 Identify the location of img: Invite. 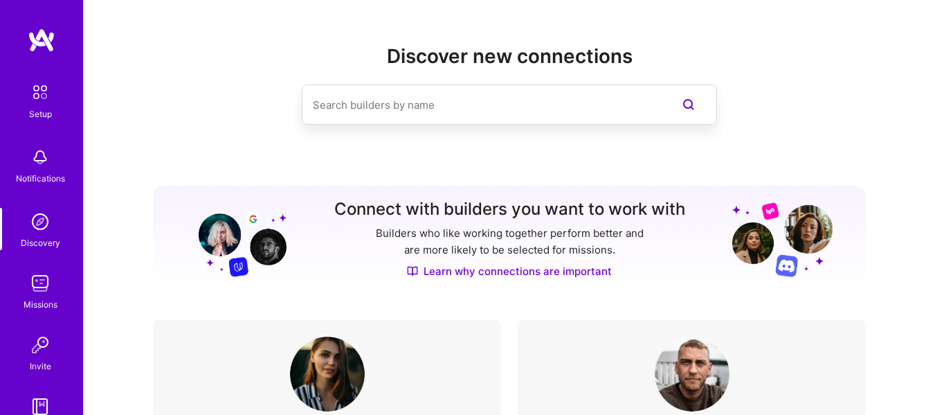
(40, 345).